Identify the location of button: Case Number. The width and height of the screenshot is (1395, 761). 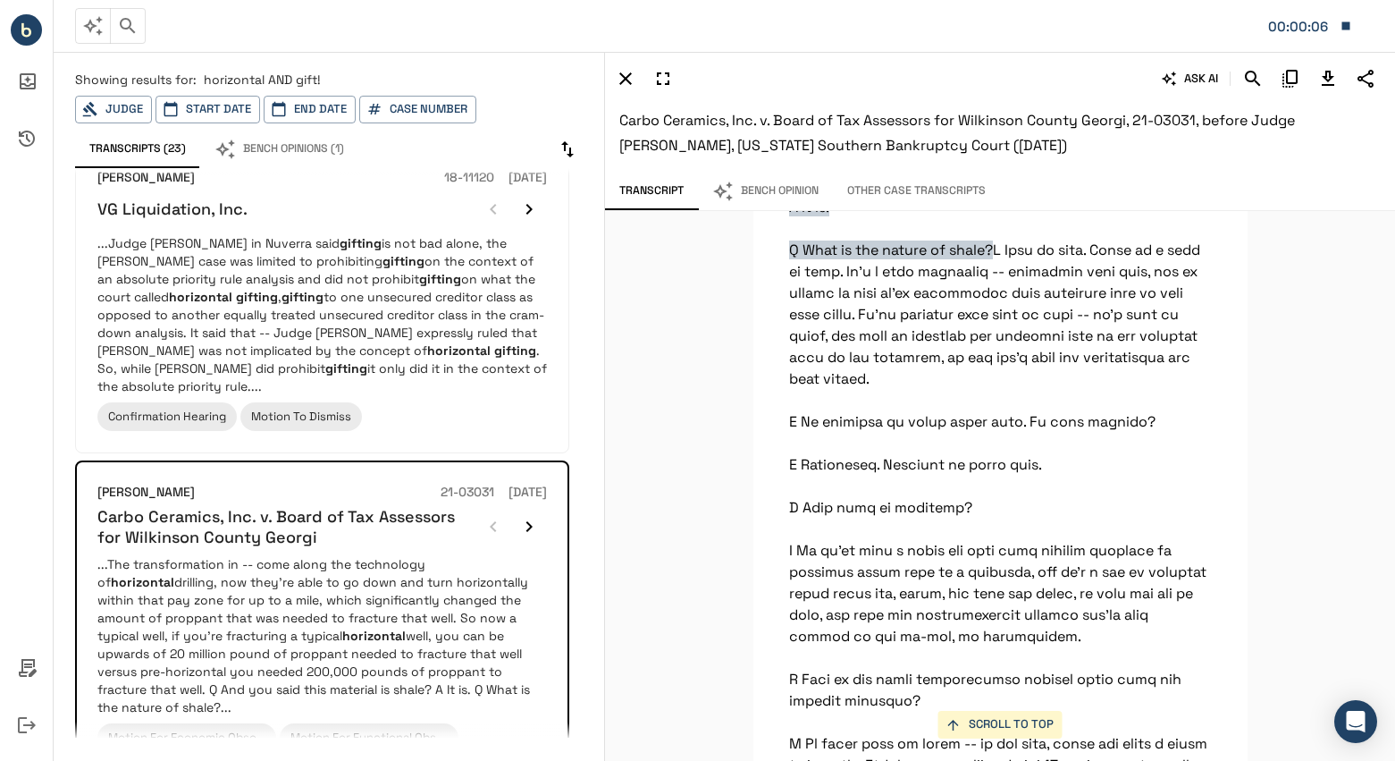
(417, 109).